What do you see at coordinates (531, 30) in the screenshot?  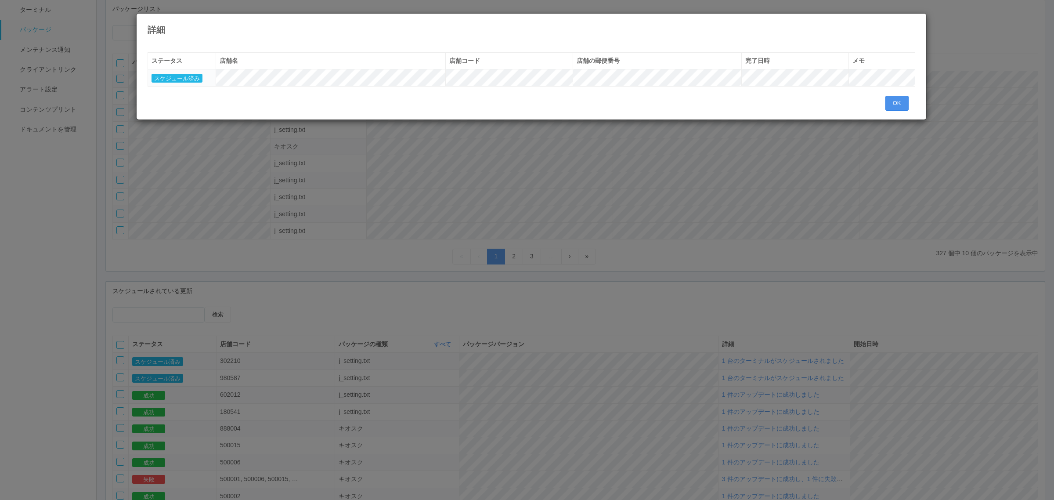 I see `h4: 詳細` at bounding box center [531, 30].